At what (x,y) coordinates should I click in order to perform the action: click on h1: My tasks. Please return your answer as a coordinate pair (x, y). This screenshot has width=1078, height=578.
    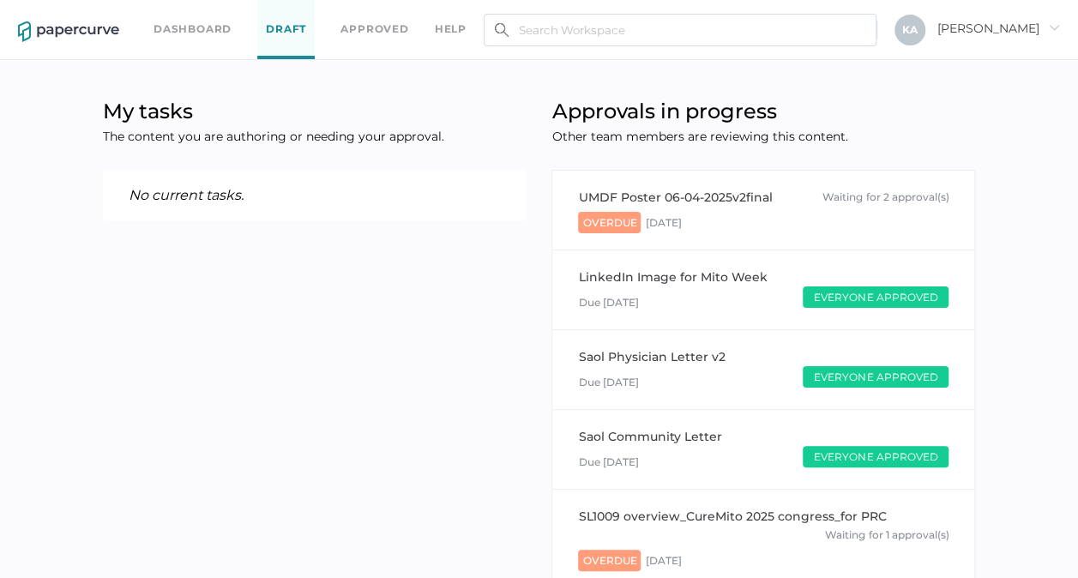
    Looking at the image, I should click on (315, 111).